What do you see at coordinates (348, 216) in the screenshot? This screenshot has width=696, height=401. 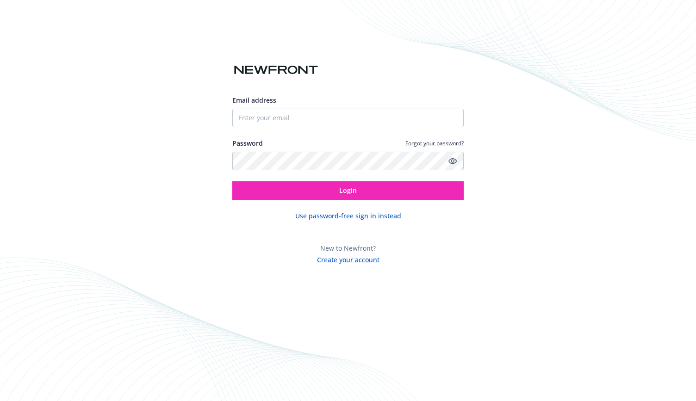 I see `button: Use password-free sign in instead` at bounding box center [348, 216].